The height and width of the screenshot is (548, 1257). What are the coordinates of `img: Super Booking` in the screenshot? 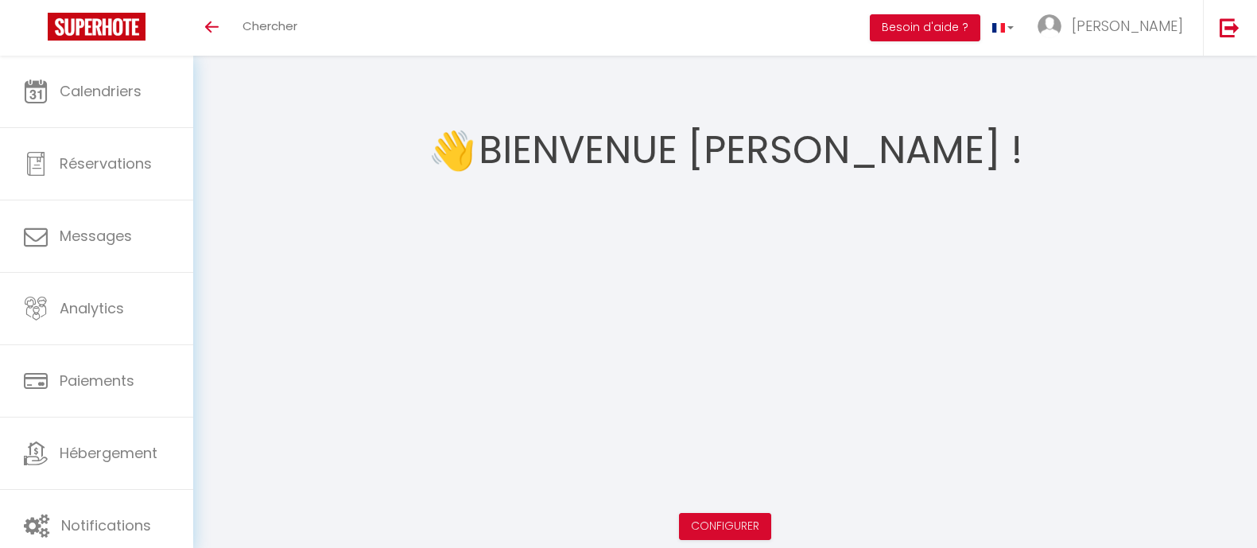 It's located at (96, 26).